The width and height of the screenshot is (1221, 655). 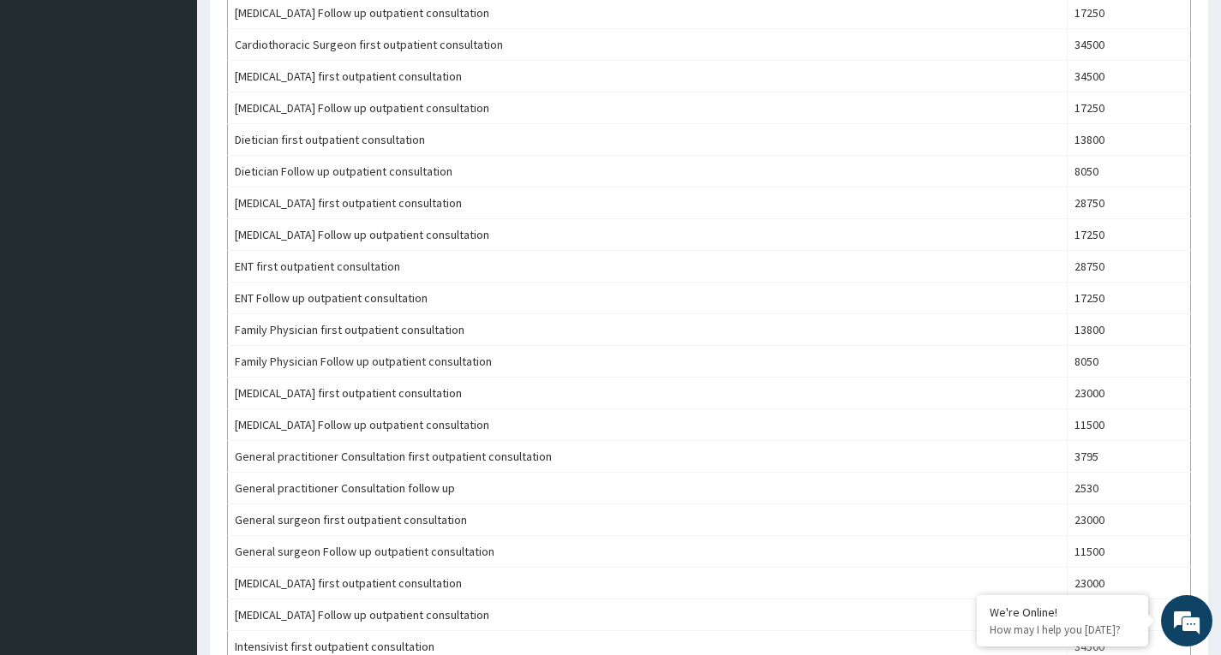 I want to click on div: Minimize live chat window, so click(x=302, y=29).